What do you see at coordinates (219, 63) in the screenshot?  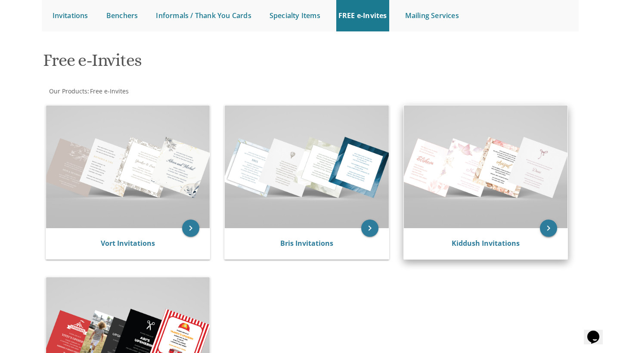 I see `h1: Free e-Invites` at bounding box center [219, 63].